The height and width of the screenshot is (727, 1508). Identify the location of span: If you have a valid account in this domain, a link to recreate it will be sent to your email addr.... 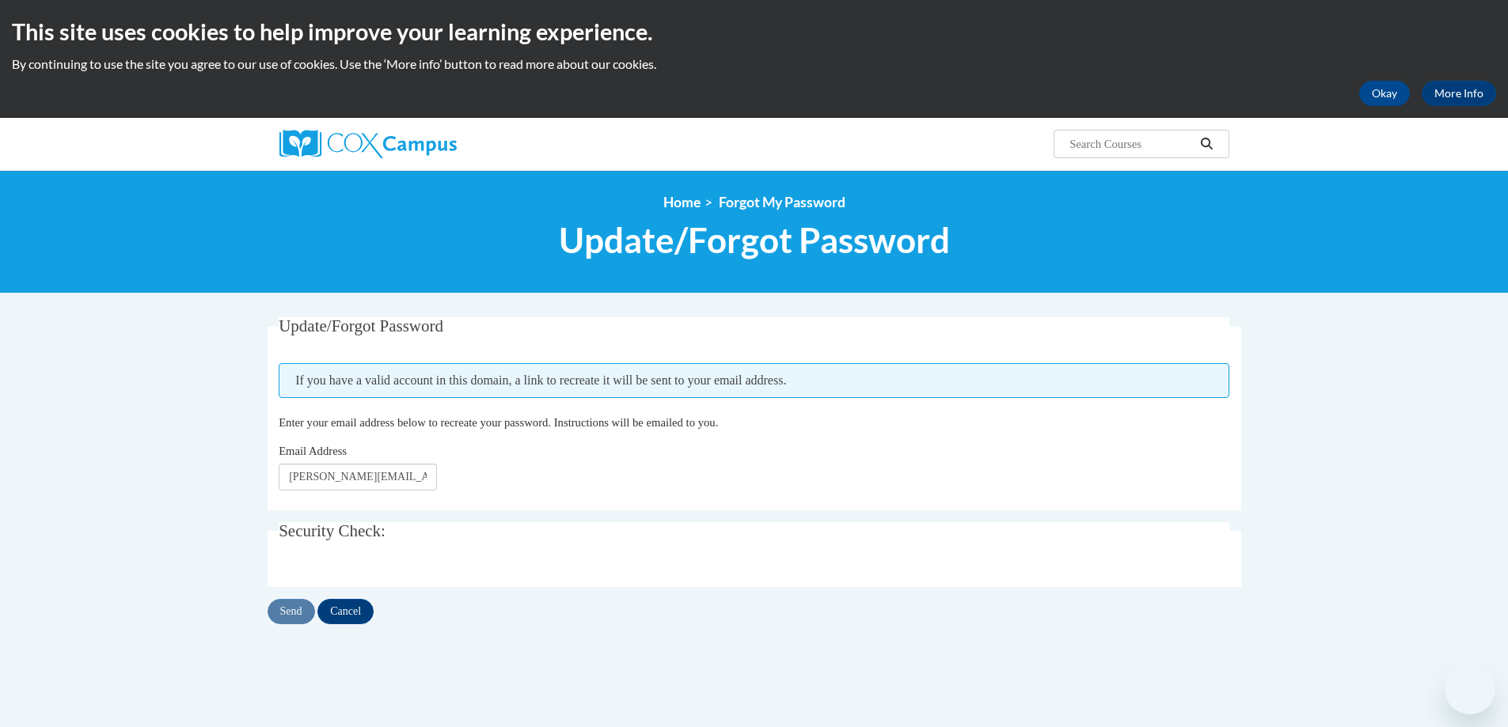
(754, 381).